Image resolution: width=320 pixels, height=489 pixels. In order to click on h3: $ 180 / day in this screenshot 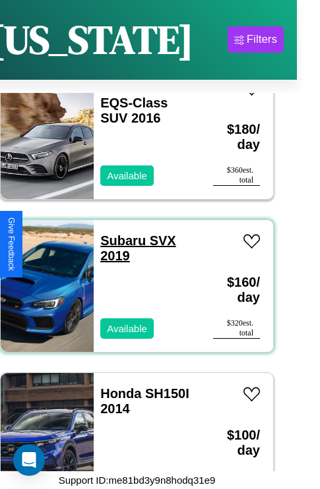, I will do `click(236, 137)`.